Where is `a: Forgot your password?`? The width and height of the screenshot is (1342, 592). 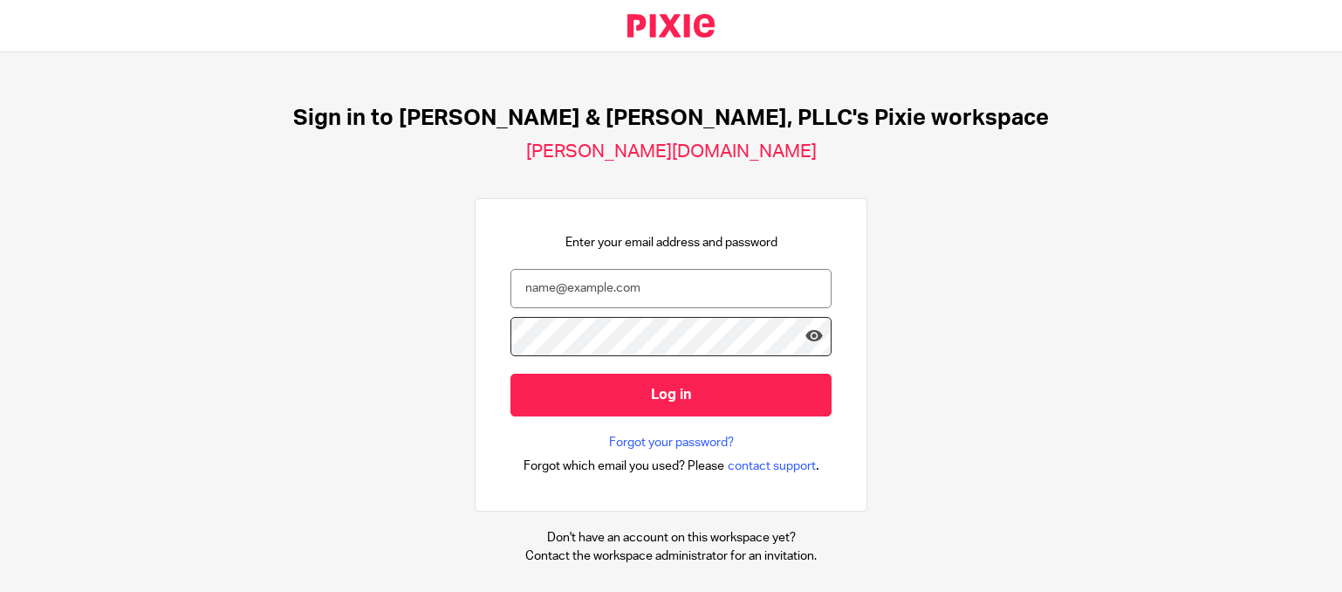
a: Forgot your password? is located at coordinates (671, 442).